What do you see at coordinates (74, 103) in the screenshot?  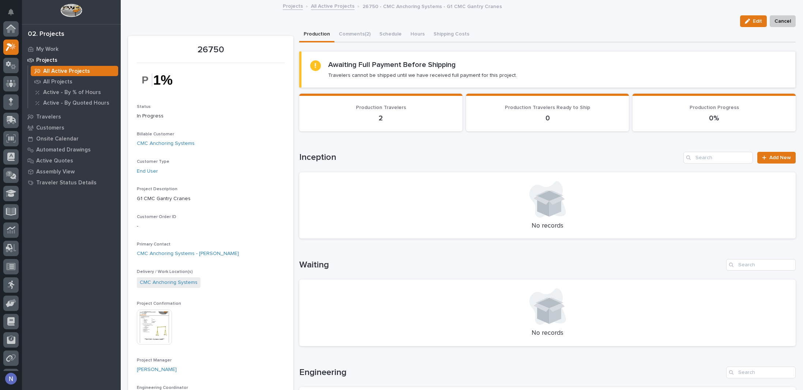 I see `a: Active - By Quoted Hours` at bounding box center [74, 103].